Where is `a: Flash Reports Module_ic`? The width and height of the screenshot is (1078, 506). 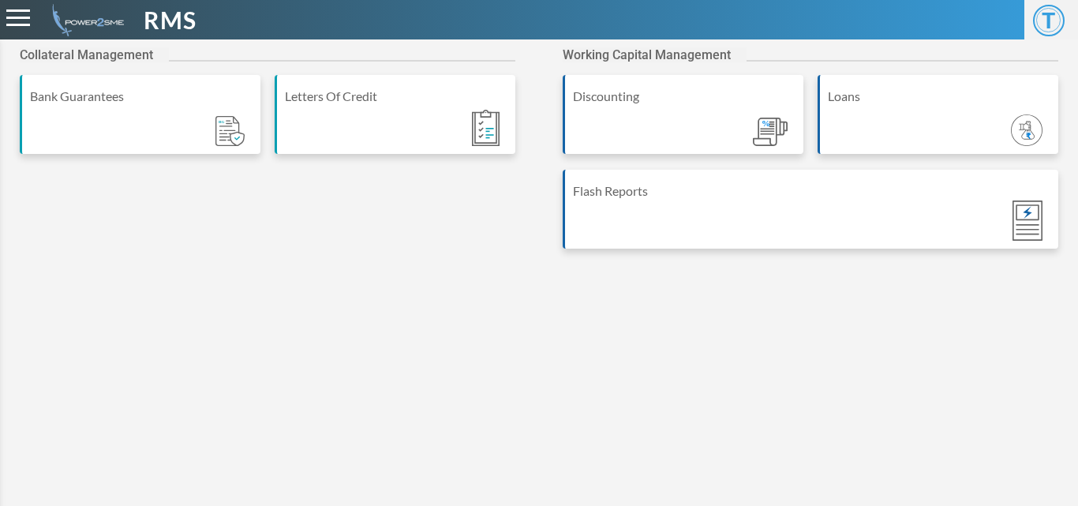 a: Flash Reports Module_ic is located at coordinates (810, 217).